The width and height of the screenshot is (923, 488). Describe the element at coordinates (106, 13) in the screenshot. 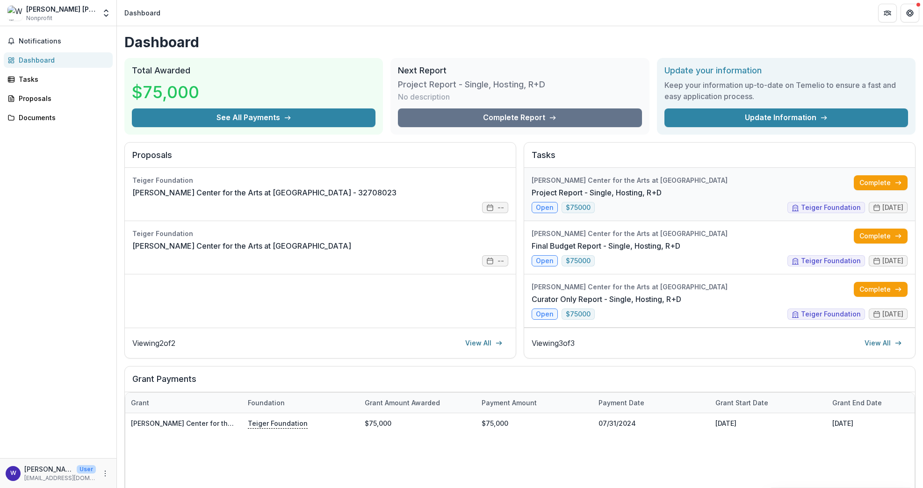

I see `button: Open entity switcher` at that location.